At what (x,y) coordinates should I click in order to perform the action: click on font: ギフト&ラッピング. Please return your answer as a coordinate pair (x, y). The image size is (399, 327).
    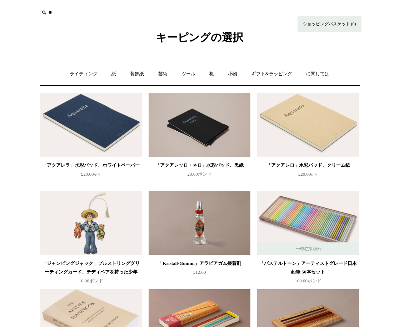
    Looking at the image, I should click on (272, 74).